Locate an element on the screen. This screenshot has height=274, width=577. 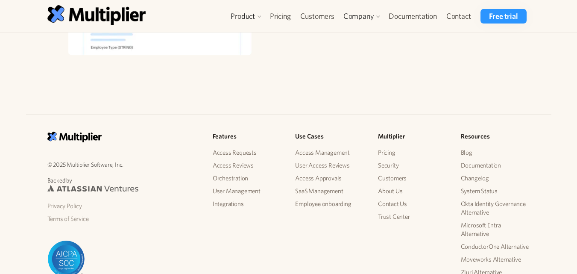
a: Trust Center is located at coordinates (413, 217).